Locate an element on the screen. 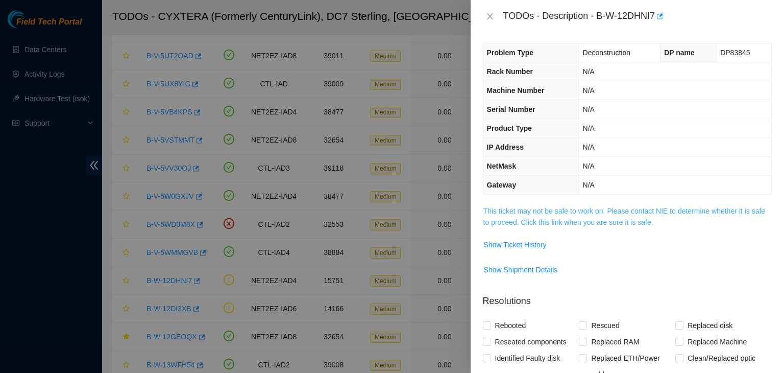 The height and width of the screenshot is (373, 784). button: Show Ticket History is located at coordinates (515, 244).